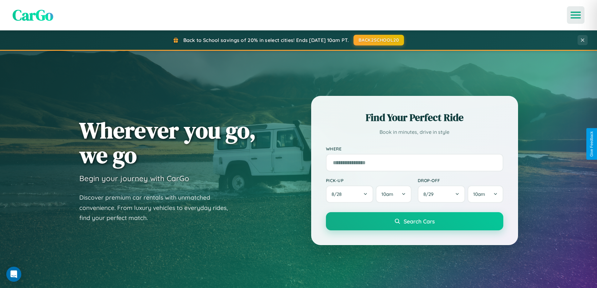 The height and width of the screenshot is (288, 597). Describe the element at coordinates (414, 117) in the screenshot. I see `h2: Find Your Perfect Ride` at that location.